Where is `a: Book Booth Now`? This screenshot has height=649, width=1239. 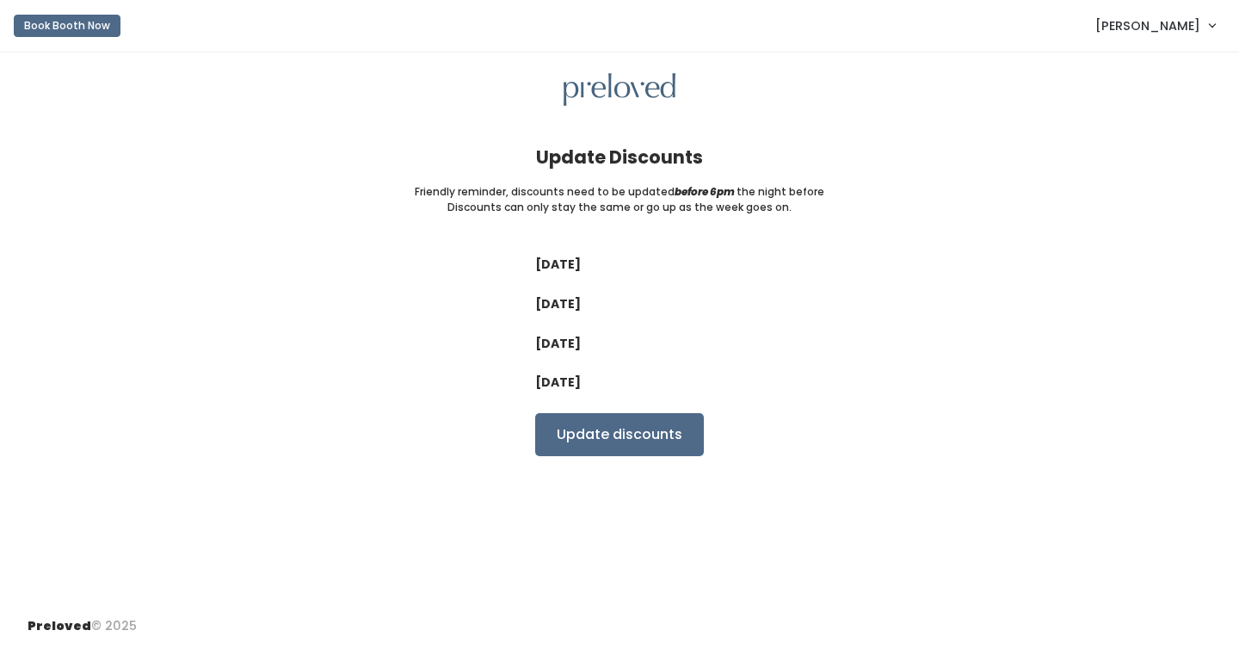 a: Book Booth Now is located at coordinates (67, 26).